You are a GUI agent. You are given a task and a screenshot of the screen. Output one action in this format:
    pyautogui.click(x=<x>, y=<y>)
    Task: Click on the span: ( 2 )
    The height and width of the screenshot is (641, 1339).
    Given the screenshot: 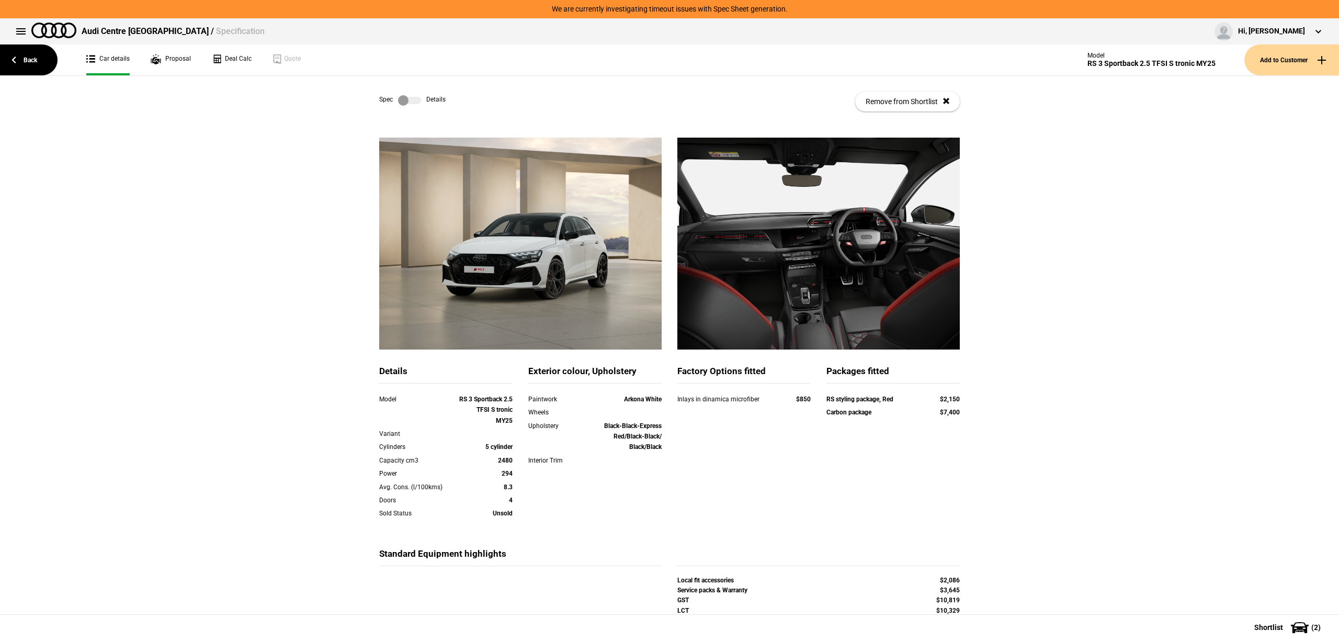 What is the action you would take?
    pyautogui.click(x=1316, y=627)
    